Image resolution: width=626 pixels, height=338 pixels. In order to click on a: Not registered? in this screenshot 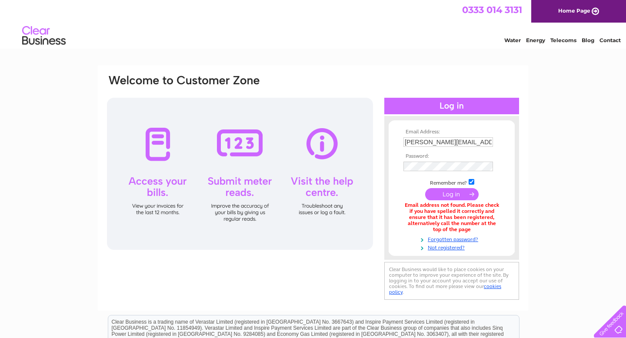, I will do `click(453, 247)`.